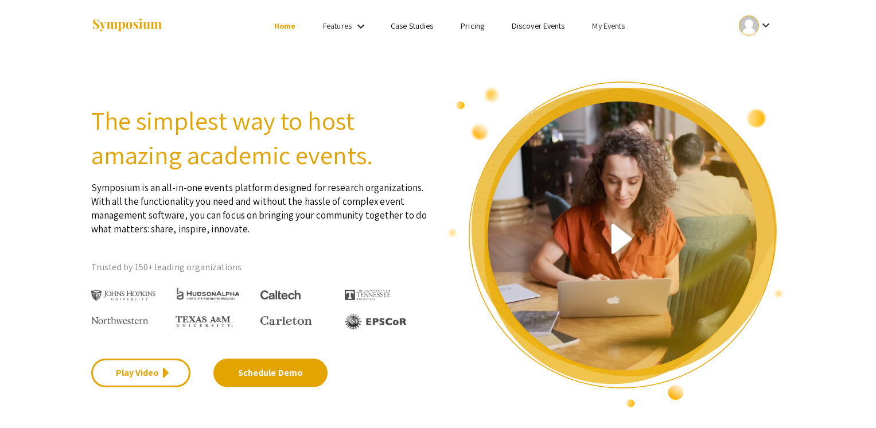 The height and width of the screenshot is (428, 876). Describe the element at coordinates (538, 26) in the screenshot. I see `a: Discover Events` at that location.